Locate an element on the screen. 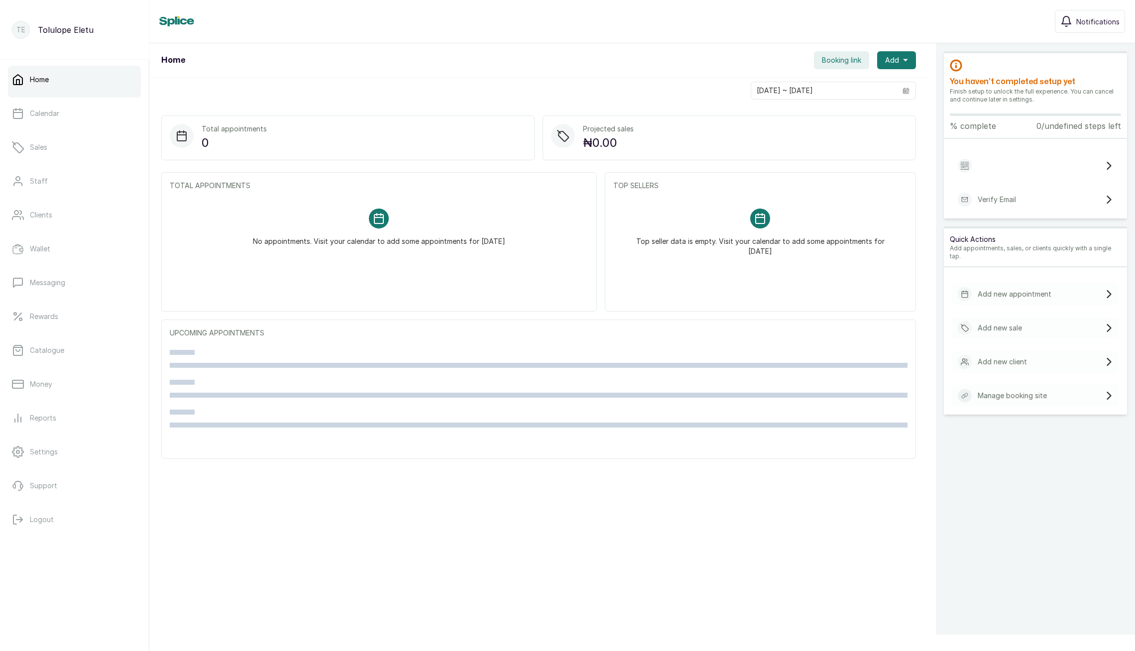  p: Add new client is located at coordinates (1002, 362).